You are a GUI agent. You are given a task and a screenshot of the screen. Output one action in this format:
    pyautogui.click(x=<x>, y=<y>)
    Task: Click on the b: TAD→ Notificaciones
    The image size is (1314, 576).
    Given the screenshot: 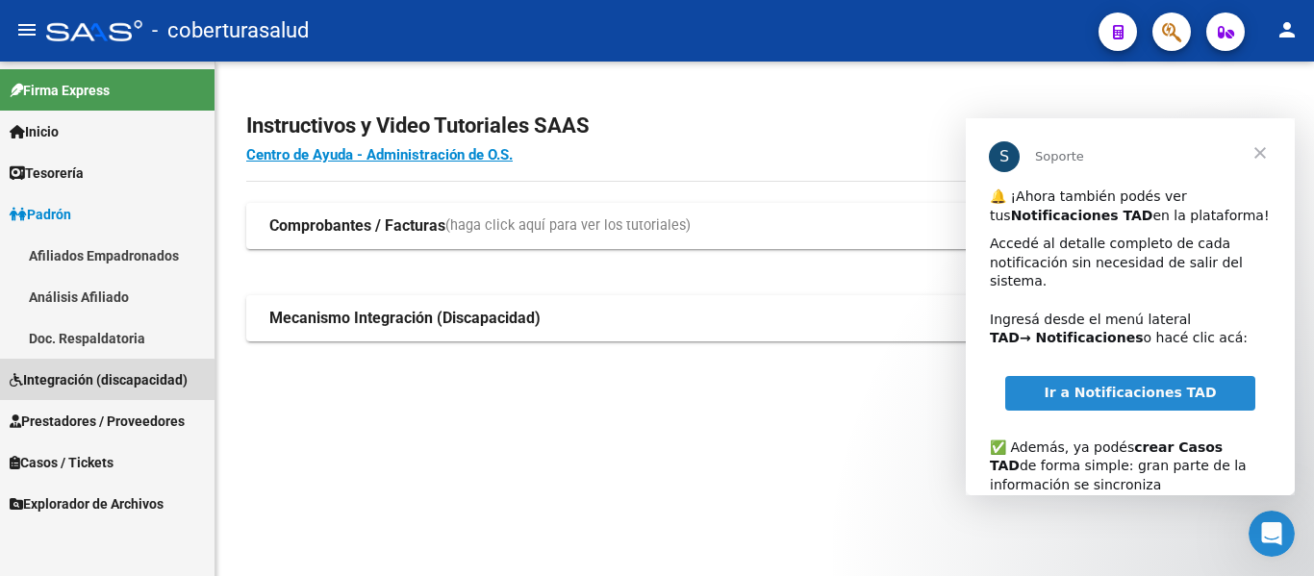 What is the action you would take?
    pyautogui.click(x=101, y=219)
    